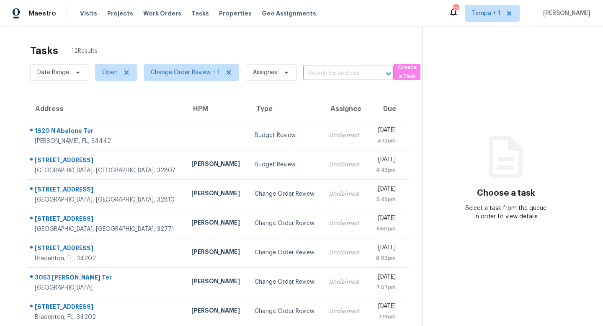 This screenshot has width=603, height=326. Describe the element at coordinates (162, 13) in the screenshot. I see `span: Work Orders` at that location.